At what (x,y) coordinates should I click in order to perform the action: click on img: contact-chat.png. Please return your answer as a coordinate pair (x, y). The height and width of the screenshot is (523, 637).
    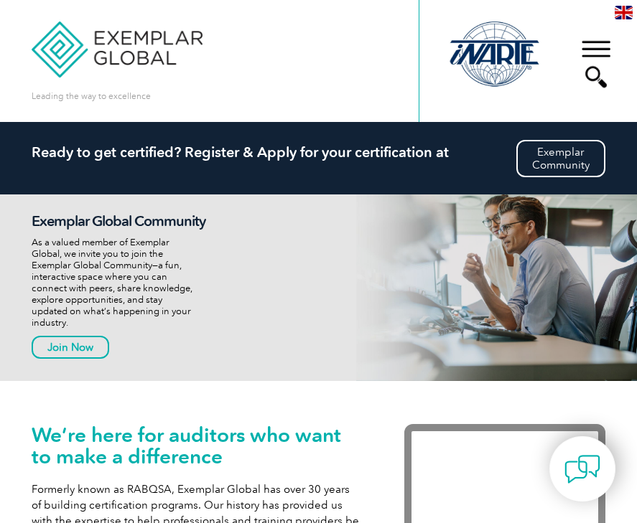
    Looking at the image, I should click on (582, 470).